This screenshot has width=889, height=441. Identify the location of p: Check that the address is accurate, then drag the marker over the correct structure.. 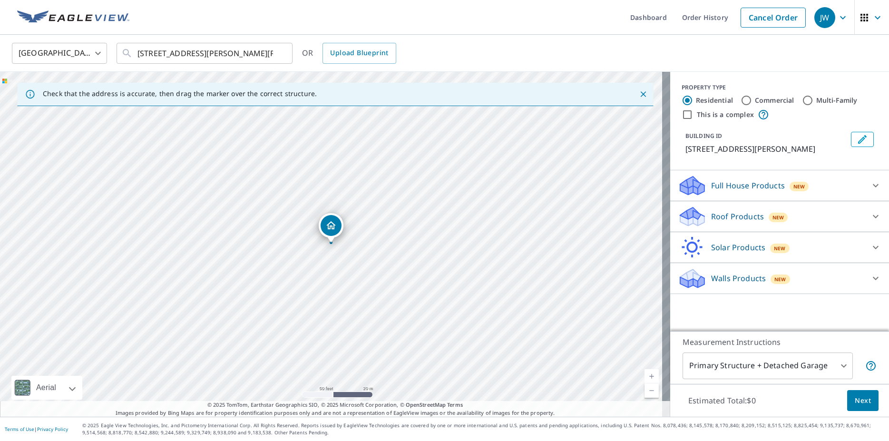
(180, 94).